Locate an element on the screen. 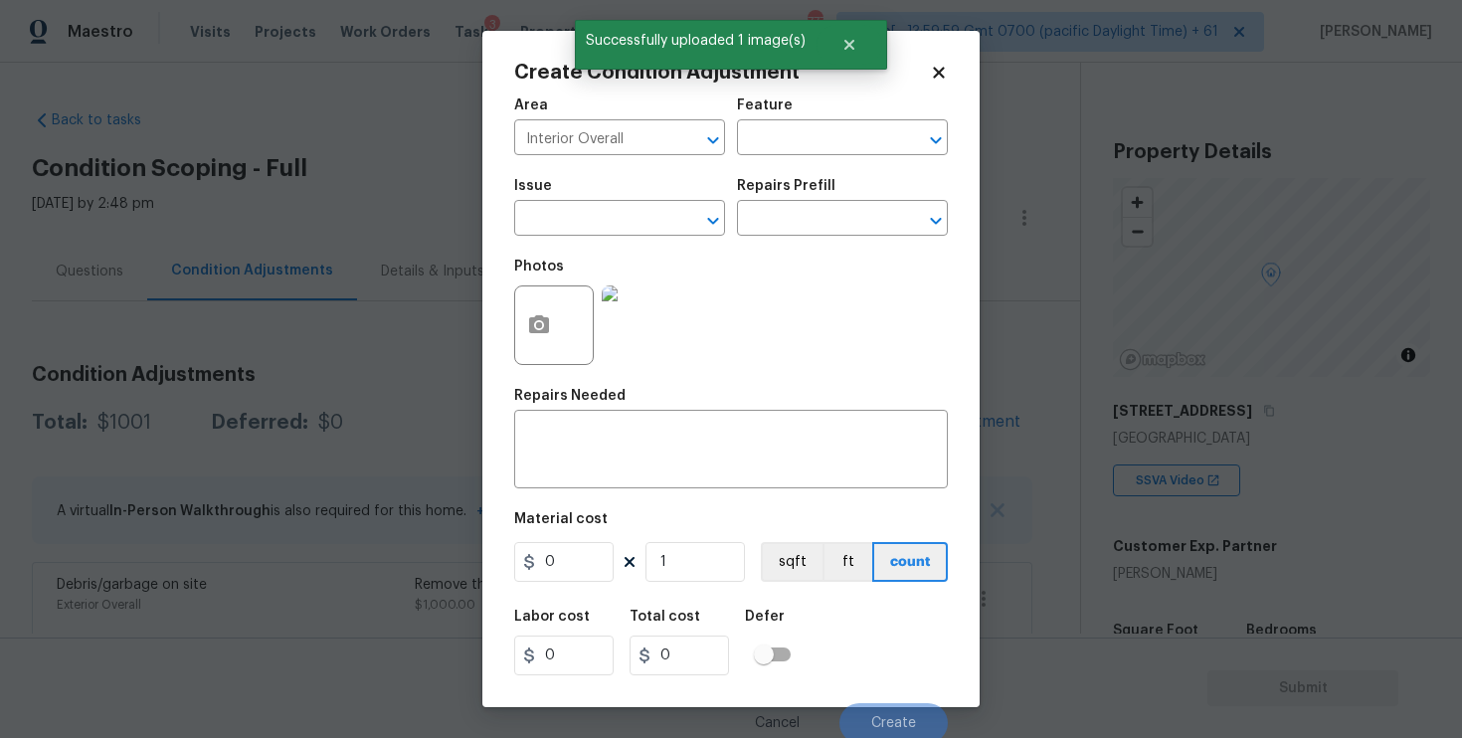  h5: Material cost is located at coordinates (561, 519).